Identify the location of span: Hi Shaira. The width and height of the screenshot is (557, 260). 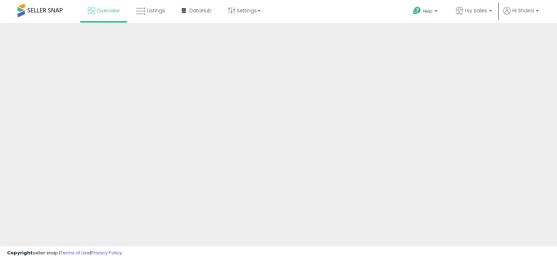
(523, 11).